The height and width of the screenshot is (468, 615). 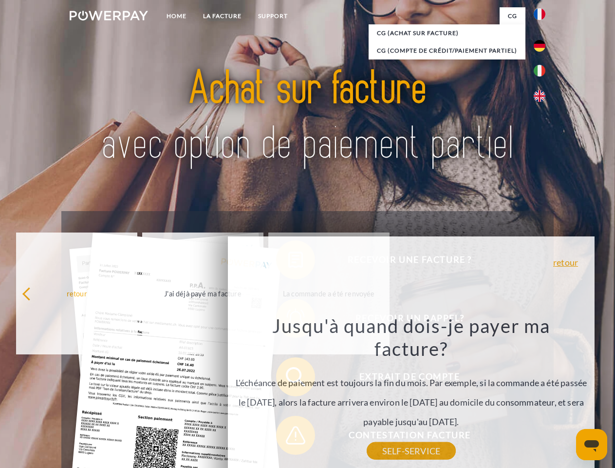 What do you see at coordinates (540, 14) in the screenshot?
I see `img: fr` at bounding box center [540, 14].